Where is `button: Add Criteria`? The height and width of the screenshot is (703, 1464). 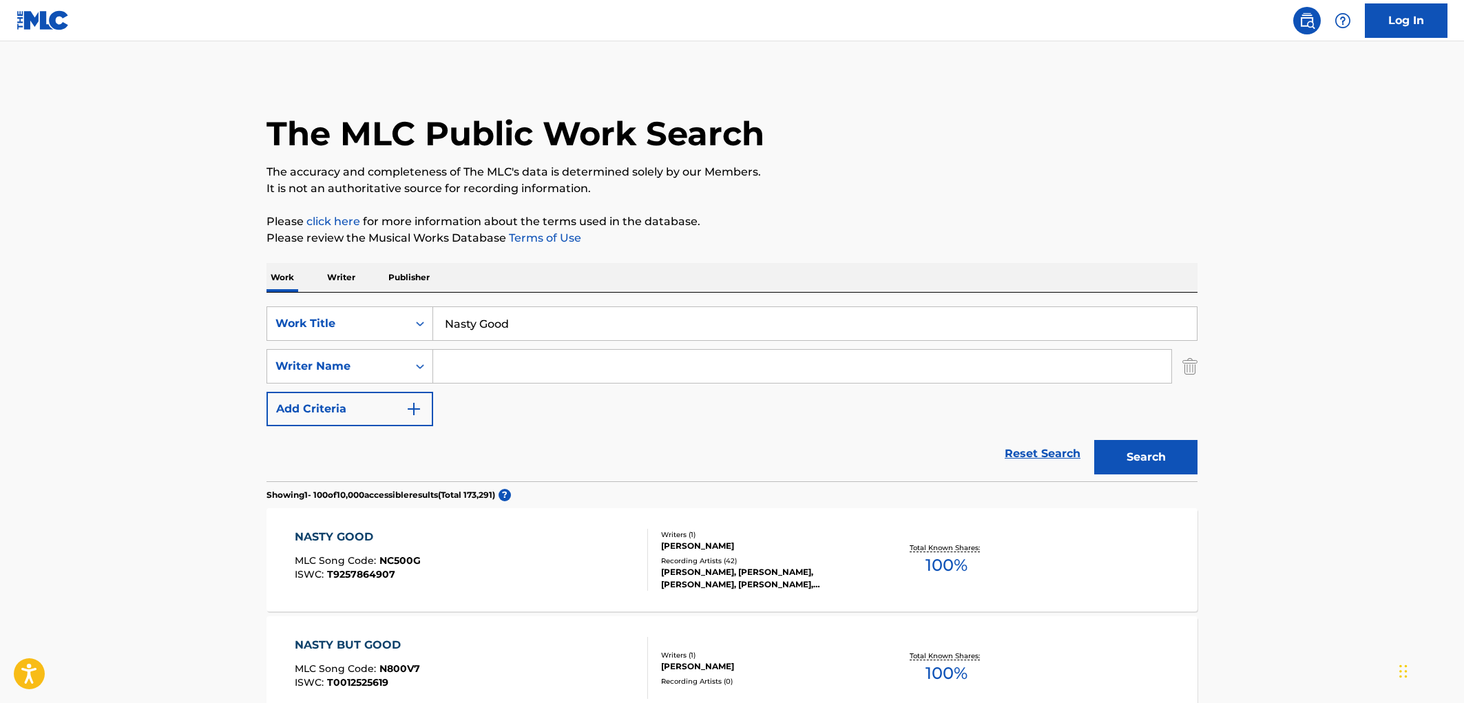
button: Add Criteria is located at coordinates (350, 409).